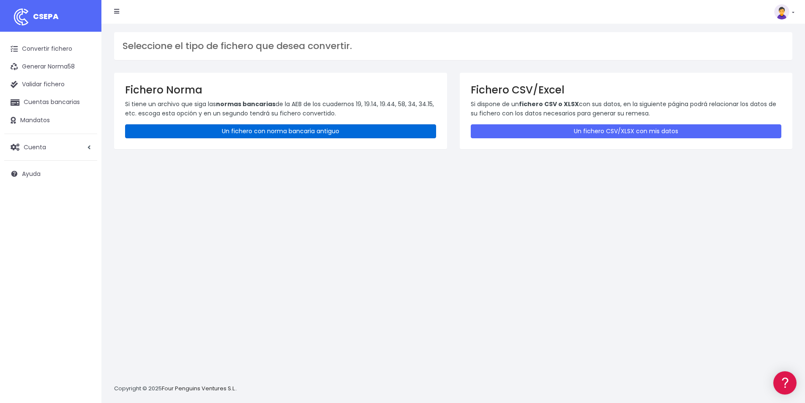  What do you see at coordinates (280, 109) in the screenshot?
I see `p: Si tiene un archivo que siga las de la AEB de los cuadernos 19, 19.14, 19.44, 58, 34, 34.15, etc....` at bounding box center [280, 109].